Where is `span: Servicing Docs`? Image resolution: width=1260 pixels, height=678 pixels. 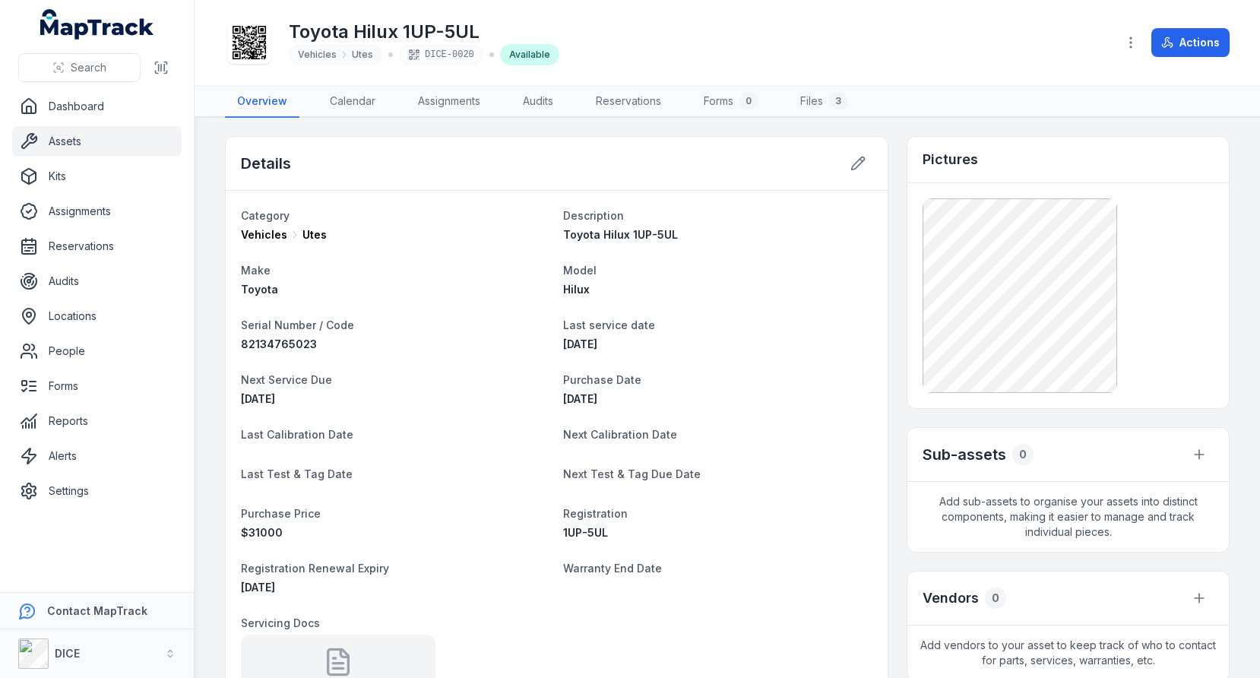 span: Servicing Docs is located at coordinates (280, 622).